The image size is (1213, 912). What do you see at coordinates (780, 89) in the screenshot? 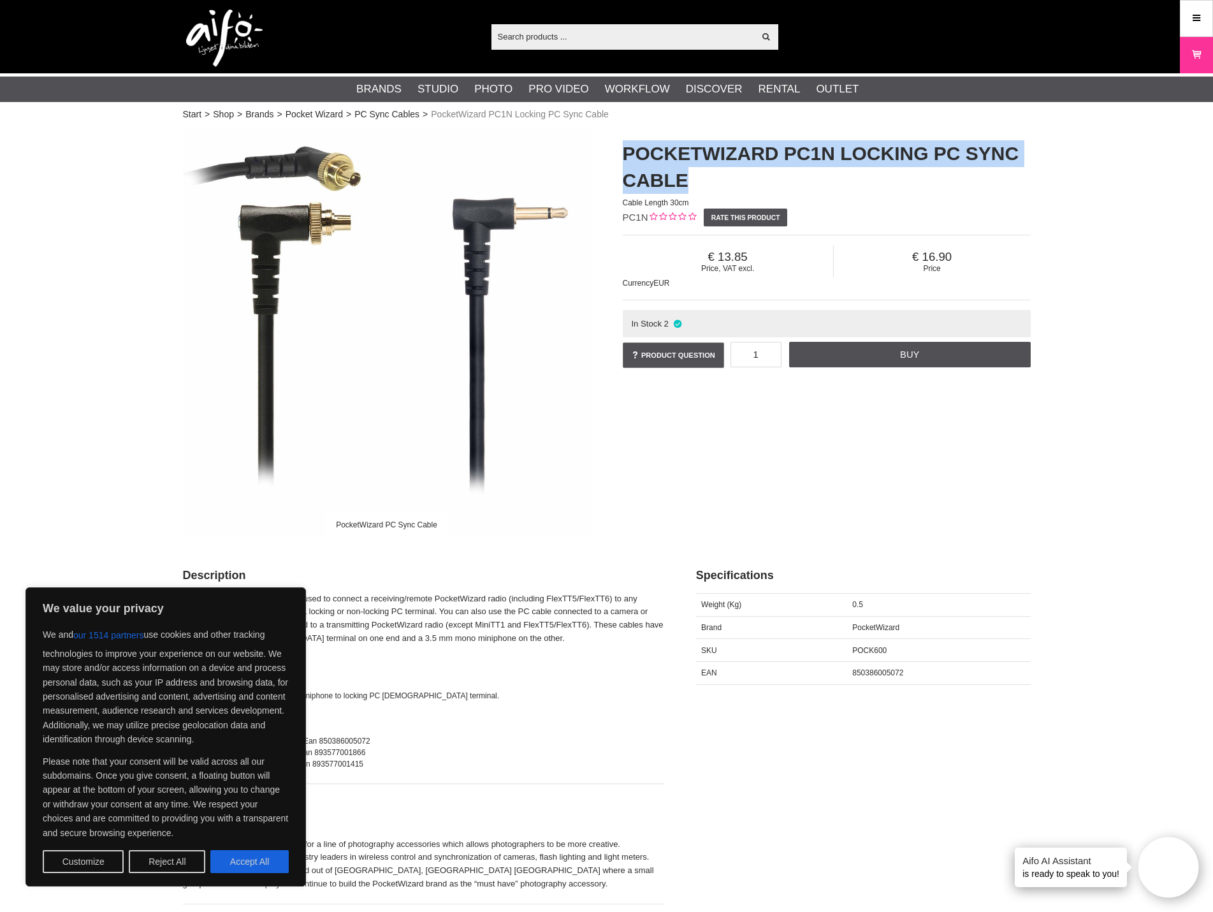
I see `a: Rental` at bounding box center [780, 89].